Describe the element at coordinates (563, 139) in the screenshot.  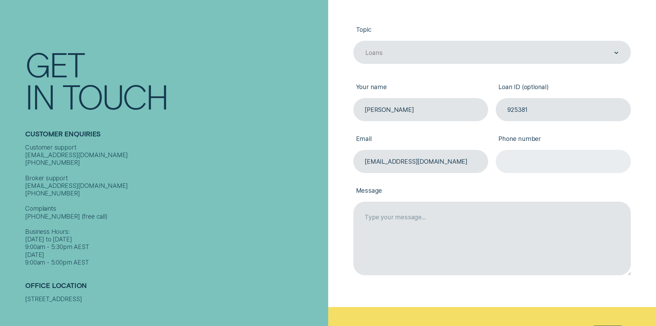
I see `label: Phone number` at that location.